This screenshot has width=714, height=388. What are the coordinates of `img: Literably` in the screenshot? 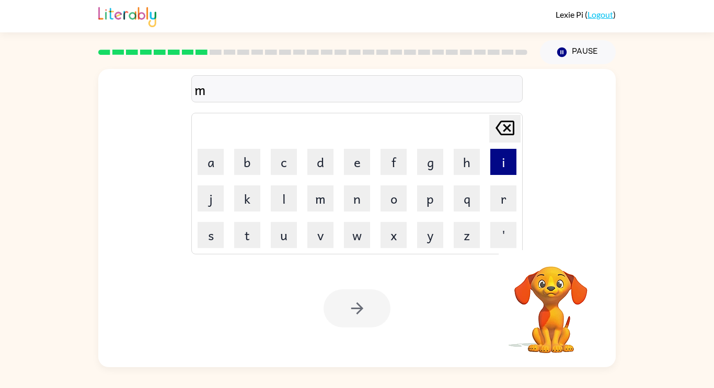 It's located at (127, 16).